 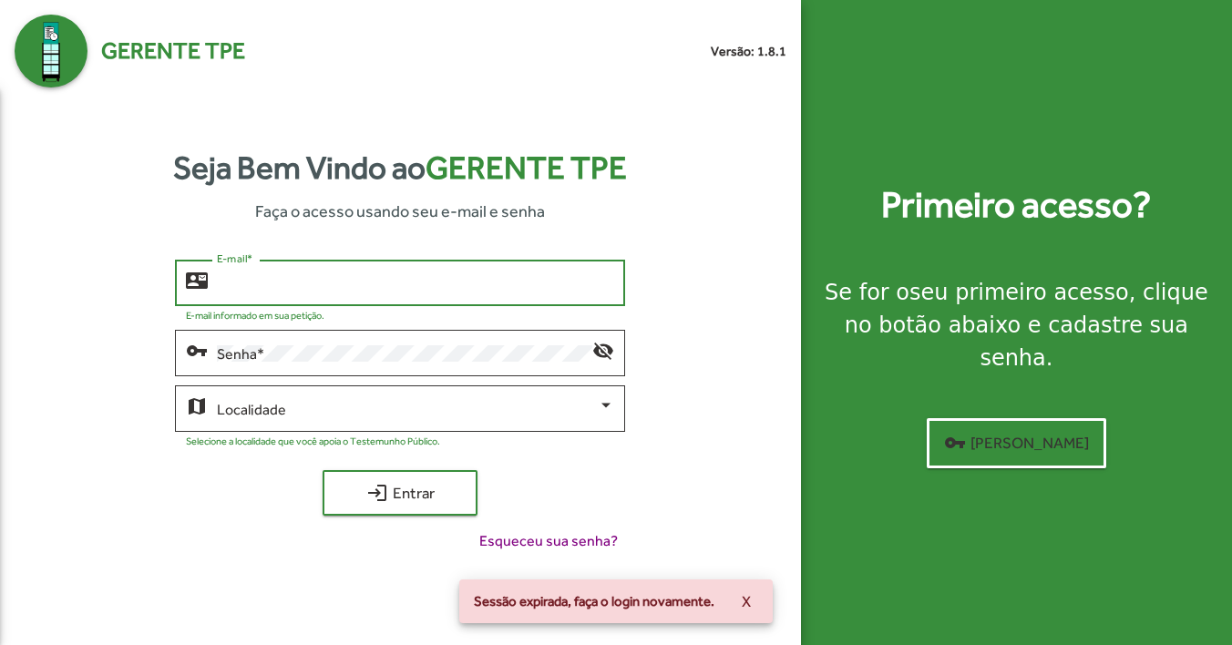 I want to click on span: Esqueceu sua senha?, so click(x=549, y=541).